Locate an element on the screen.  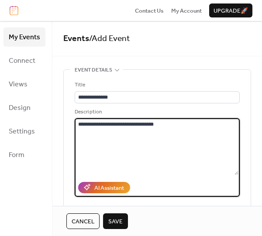
img: logo is located at coordinates (14, 10).